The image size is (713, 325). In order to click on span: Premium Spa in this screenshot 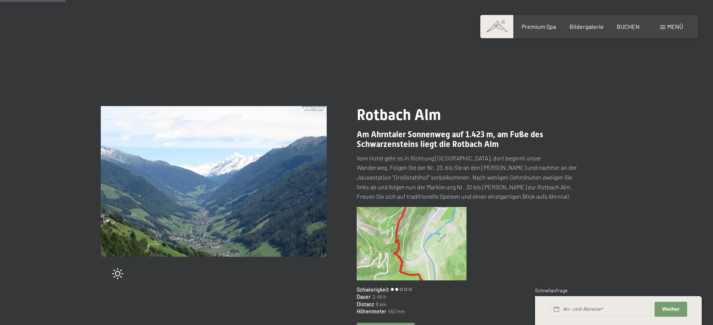, I will do `click(539, 26)`.